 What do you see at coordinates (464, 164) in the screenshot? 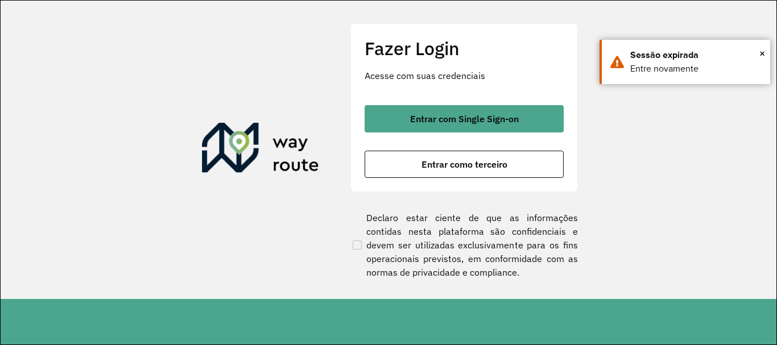
I see `span: Entrar como terceiro` at bounding box center [464, 164].